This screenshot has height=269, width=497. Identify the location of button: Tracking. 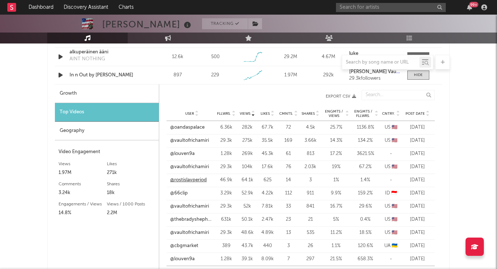
(225, 24).